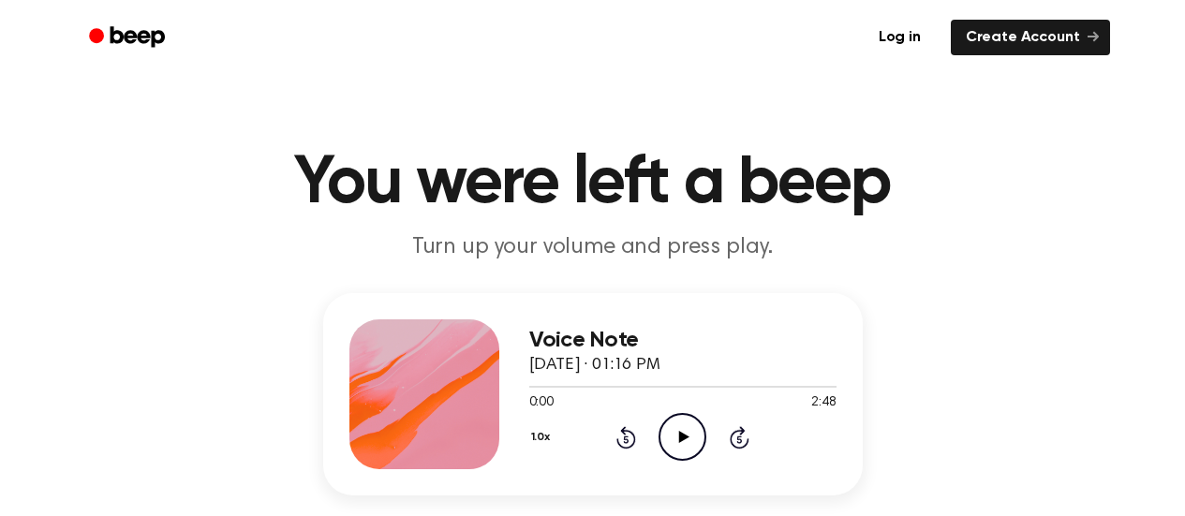 This screenshot has height=516, width=1185. What do you see at coordinates (541, 403) in the screenshot?
I see `span: 0:00` at bounding box center [541, 403].